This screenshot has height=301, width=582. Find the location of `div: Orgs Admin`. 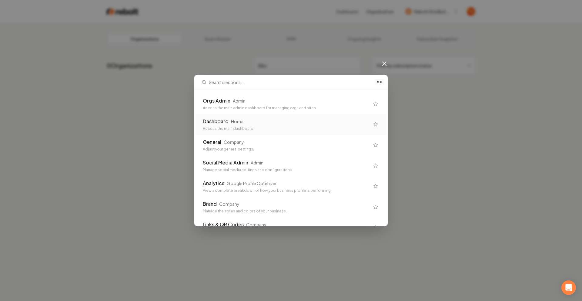

div: Orgs Admin is located at coordinates (216, 101).